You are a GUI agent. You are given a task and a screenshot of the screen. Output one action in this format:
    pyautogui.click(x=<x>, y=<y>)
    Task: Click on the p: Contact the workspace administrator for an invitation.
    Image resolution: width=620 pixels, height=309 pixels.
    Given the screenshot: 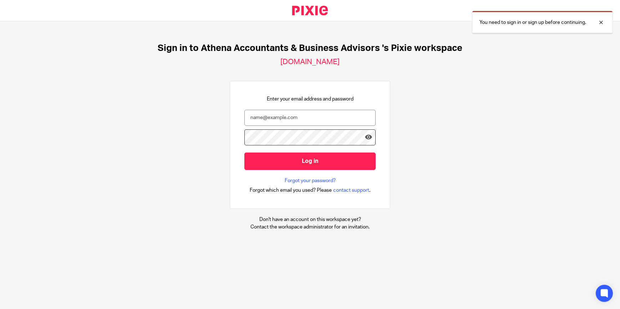 What is the action you would take?
    pyautogui.click(x=310, y=227)
    